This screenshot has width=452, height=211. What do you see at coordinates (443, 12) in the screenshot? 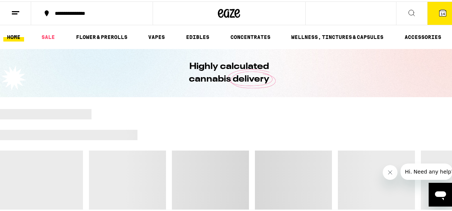
I see `span: 14` at bounding box center [443, 12].